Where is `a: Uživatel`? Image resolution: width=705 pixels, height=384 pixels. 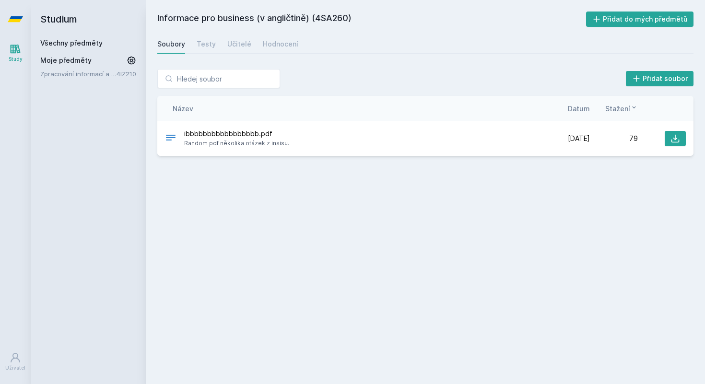 a: Uživatel is located at coordinates (15, 362).